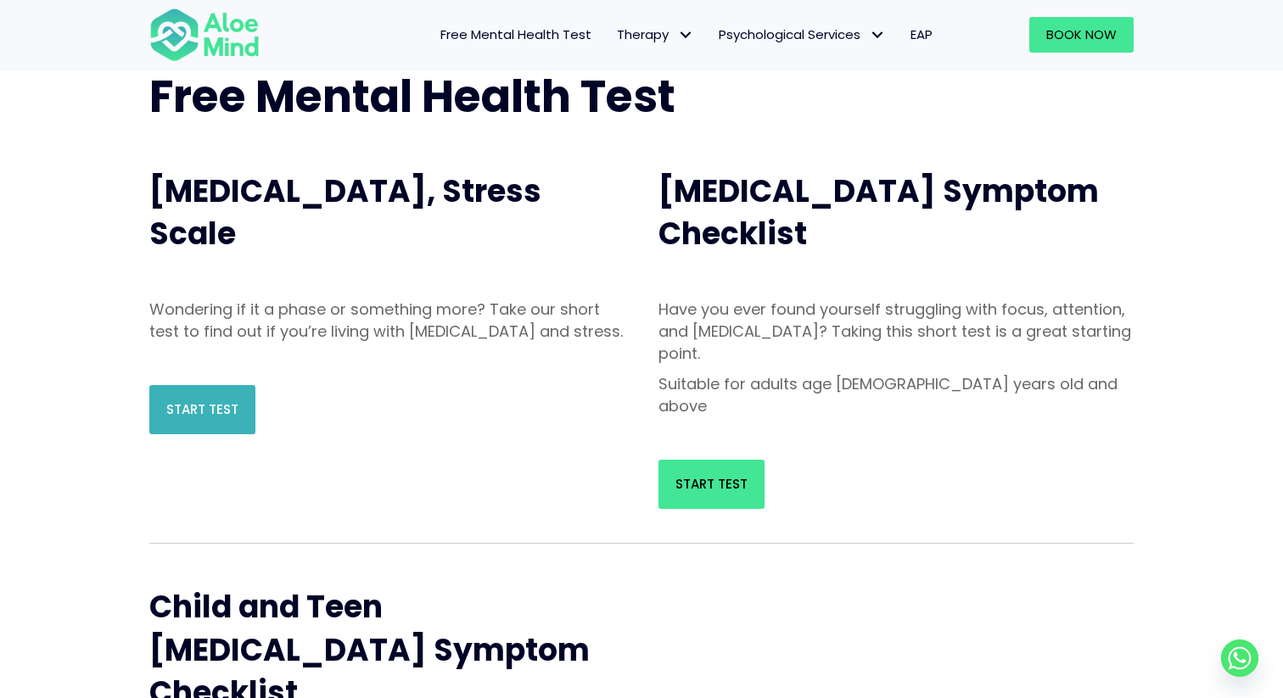 This screenshot has width=1283, height=698. What do you see at coordinates (655, 34) in the screenshot?
I see `span: Therapy` at bounding box center [655, 34].